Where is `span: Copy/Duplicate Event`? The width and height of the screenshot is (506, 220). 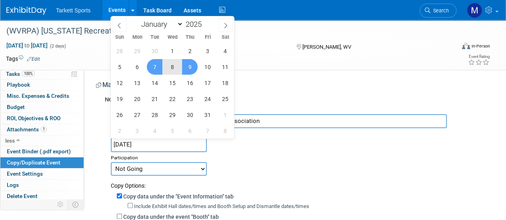 span: Copy/Duplicate Event is located at coordinates (34, 163).